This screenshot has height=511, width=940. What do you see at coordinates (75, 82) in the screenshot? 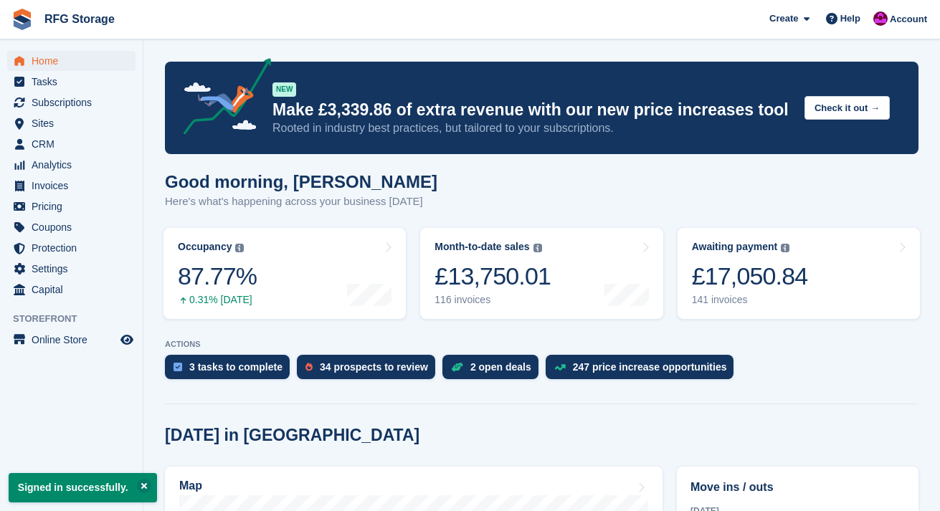
I see `span: Tasks` at bounding box center [75, 82].